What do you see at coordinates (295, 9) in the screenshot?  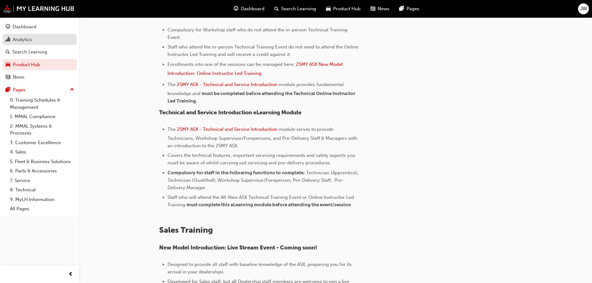 I see `a: search-iconSearch Learning` at bounding box center [295, 9].